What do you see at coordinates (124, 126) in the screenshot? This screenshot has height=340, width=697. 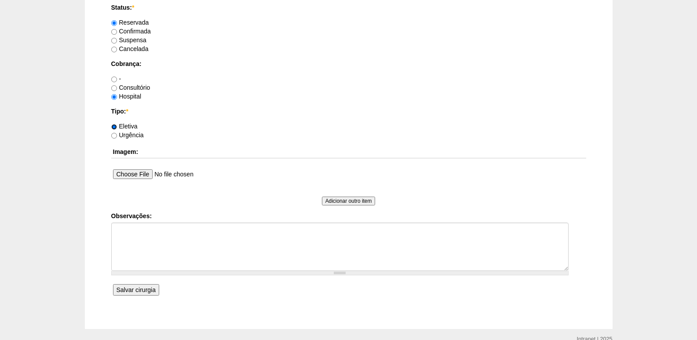 I see `label: Eletiva` at bounding box center [124, 126].